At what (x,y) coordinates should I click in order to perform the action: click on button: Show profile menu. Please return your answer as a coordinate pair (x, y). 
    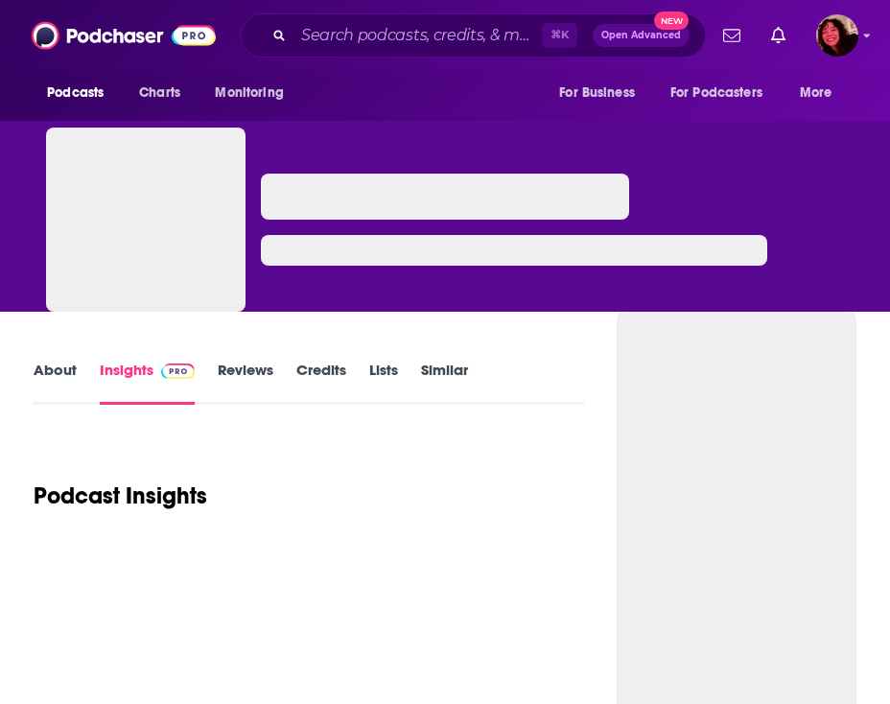
    Looking at the image, I should click on (838, 36).